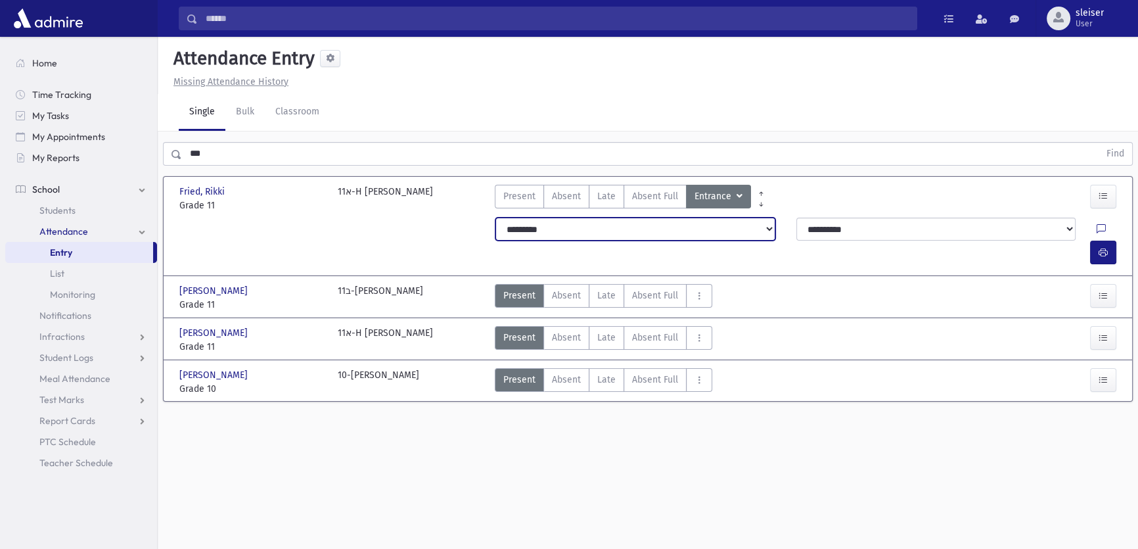  Describe the element at coordinates (202, 112) in the screenshot. I see `a: Single` at that location.